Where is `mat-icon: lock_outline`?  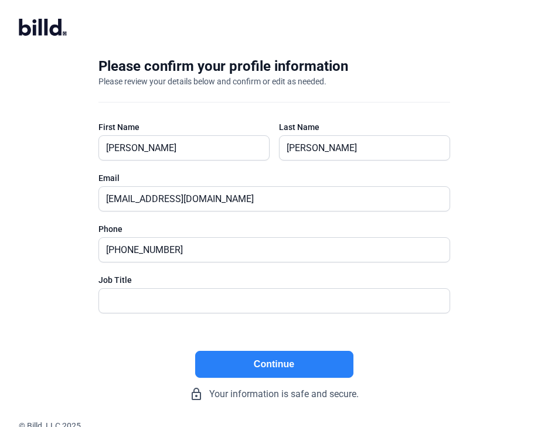
mat-icon: lock_outline is located at coordinates (196, 394).